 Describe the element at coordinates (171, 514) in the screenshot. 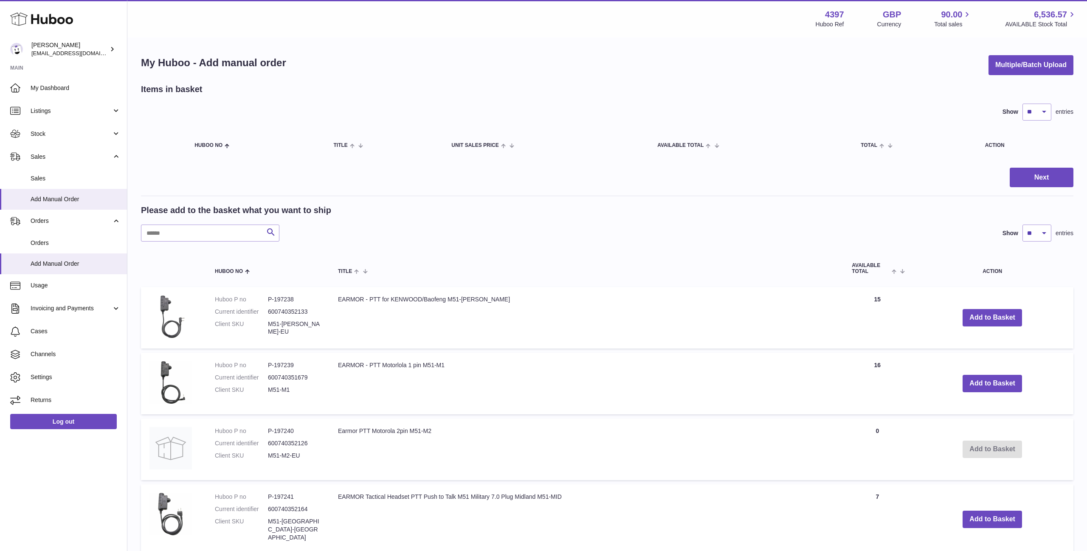

I see `img: EARMOR Tactical Headset PTT Push to Talk M51 Military 7.0 Plug Midland M51-MID` at that location.